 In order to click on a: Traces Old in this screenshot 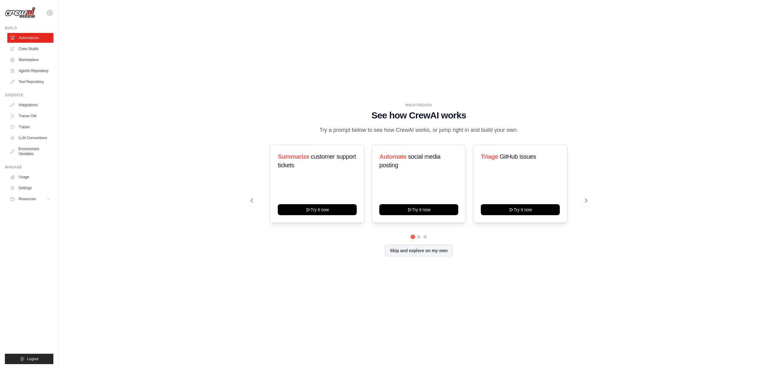, I will do `click(30, 116)`.